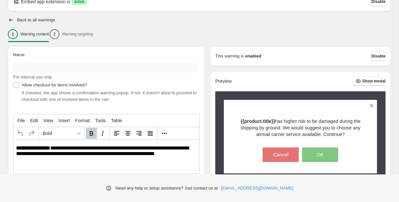 This screenshot has height=202, width=399. Describe the element at coordinates (378, 56) in the screenshot. I see `span: Disable` at that location.